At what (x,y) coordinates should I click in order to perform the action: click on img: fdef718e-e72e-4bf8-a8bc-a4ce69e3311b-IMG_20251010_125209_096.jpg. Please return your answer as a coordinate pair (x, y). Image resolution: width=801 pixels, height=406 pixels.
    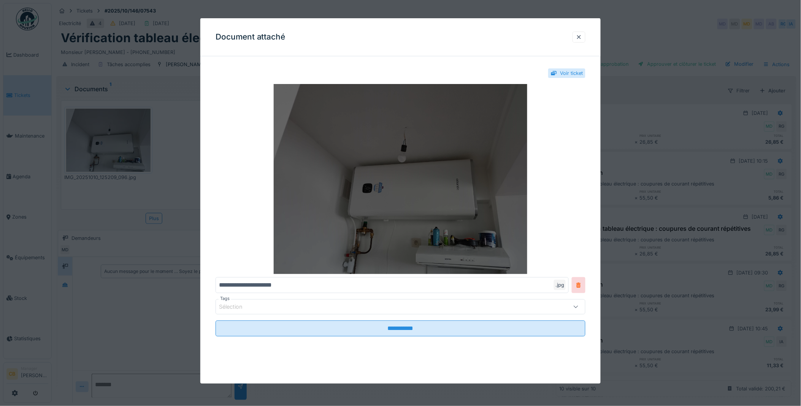
    Looking at the image, I should click on (401, 179).